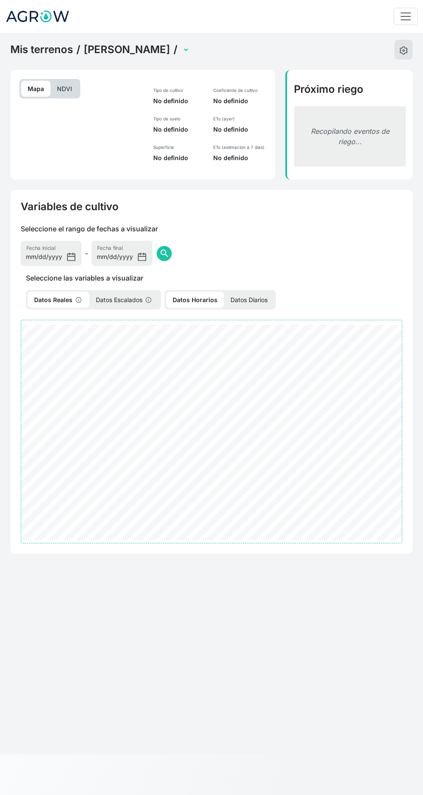  Describe the element at coordinates (124, 300) in the screenshot. I see `p: Datos Escalados` at that location.